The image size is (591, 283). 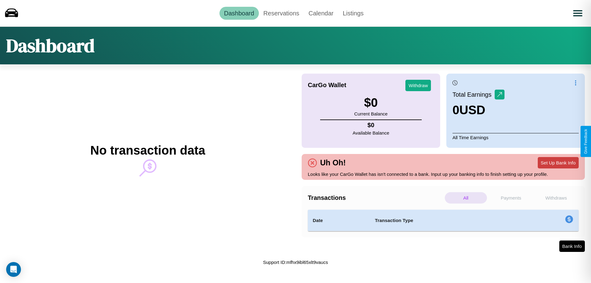 What do you see at coordinates (353, 13) in the screenshot?
I see `a: Listings` at bounding box center [353, 13].